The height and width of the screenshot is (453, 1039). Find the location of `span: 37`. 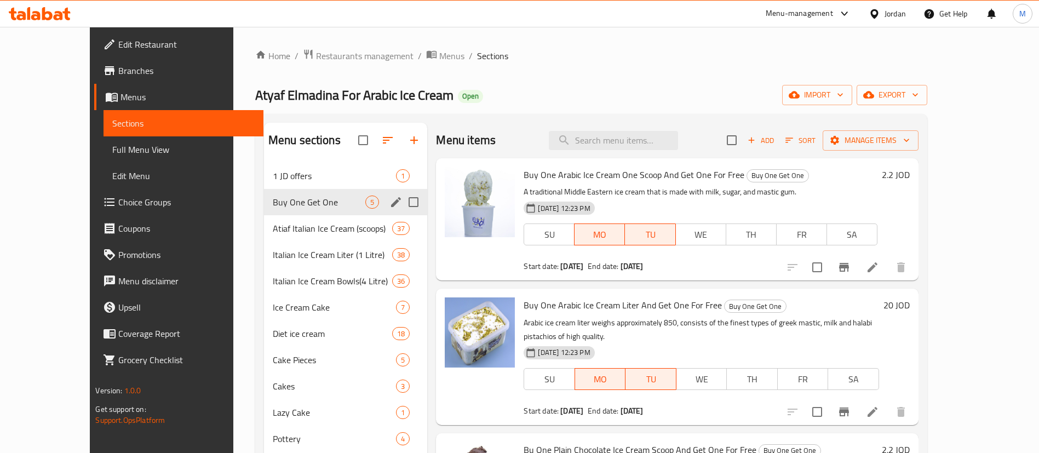

span: 37 is located at coordinates (401, 228).